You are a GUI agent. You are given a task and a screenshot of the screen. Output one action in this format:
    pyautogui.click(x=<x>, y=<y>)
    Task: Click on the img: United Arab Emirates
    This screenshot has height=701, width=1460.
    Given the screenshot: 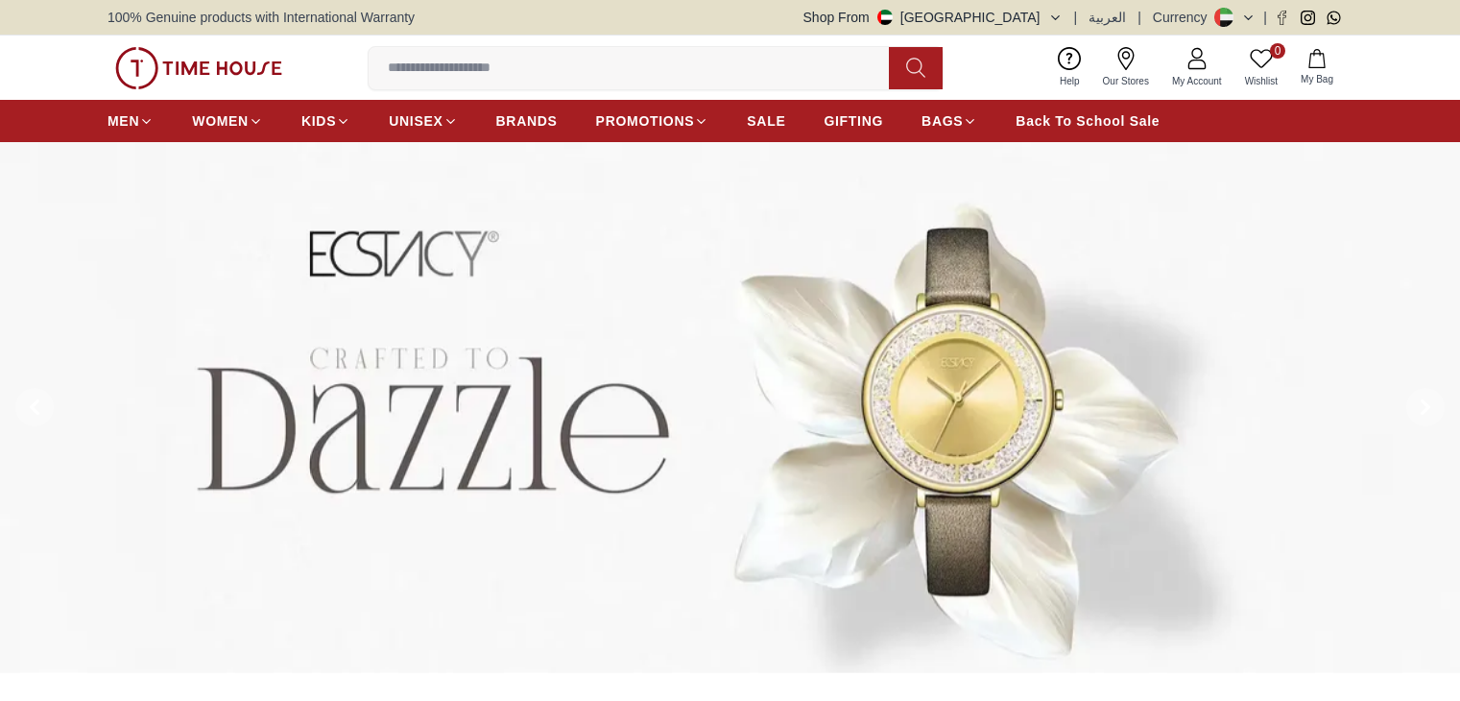 What is the action you would take?
    pyautogui.click(x=885, y=17)
    